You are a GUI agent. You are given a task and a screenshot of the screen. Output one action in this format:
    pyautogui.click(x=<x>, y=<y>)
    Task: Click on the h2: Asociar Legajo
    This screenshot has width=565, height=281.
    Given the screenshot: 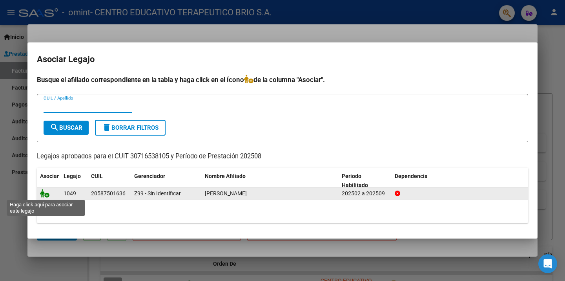 What is the action you would take?
    pyautogui.click(x=283, y=59)
    